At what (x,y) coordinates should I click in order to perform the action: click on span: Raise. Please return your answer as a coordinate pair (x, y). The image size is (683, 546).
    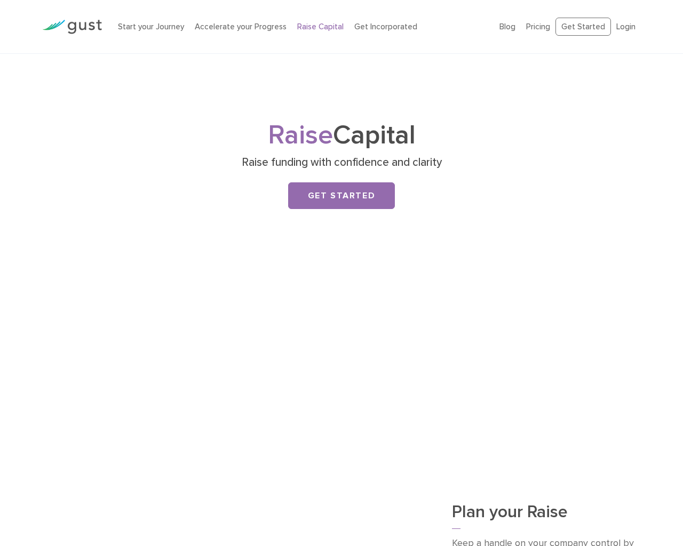
    Looking at the image, I should click on (300, 135).